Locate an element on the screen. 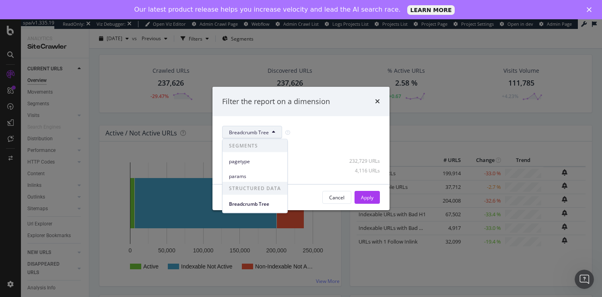 Image resolution: width=602 pixels, height=297 pixels. span: params is located at coordinates (255, 176).